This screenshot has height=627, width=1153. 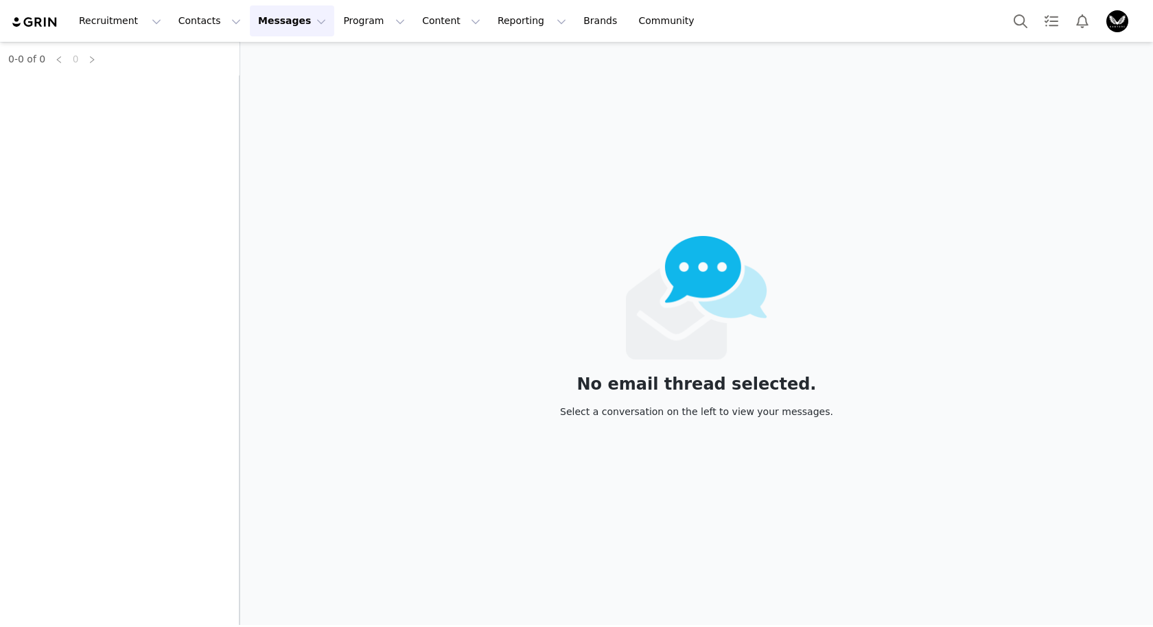 I want to click on i: icon: right, so click(x=92, y=60).